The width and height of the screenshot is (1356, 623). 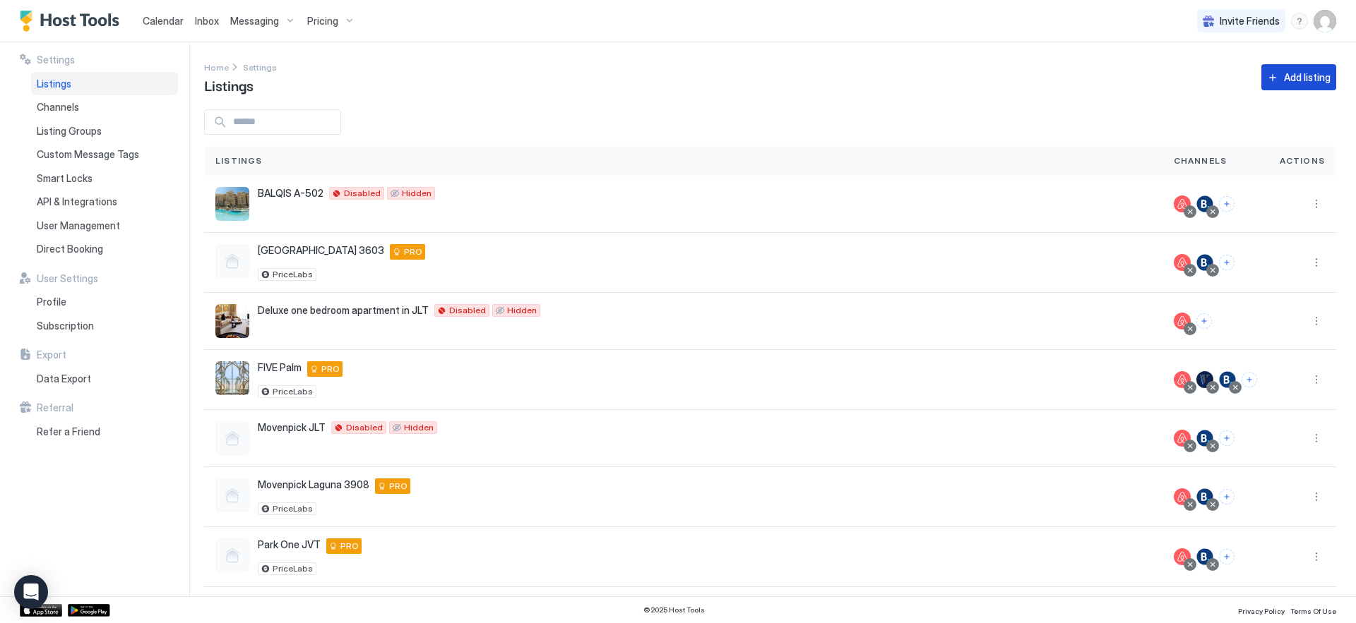 What do you see at coordinates (64, 179) in the screenshot?
I see `span: Smart Locks` at bounding box center [64, 179].